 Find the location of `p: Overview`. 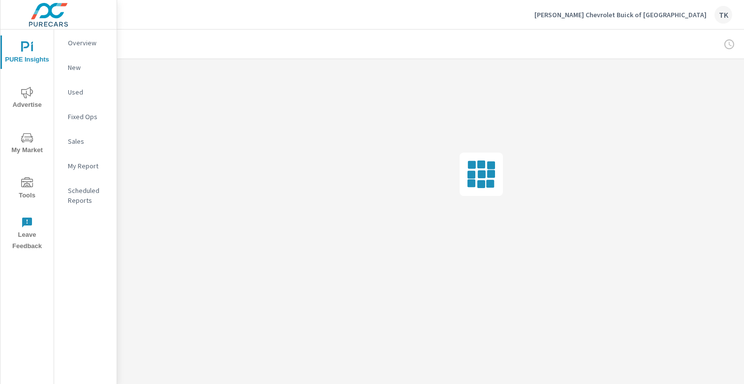

p: Overview is located at coordinates (88, 43).